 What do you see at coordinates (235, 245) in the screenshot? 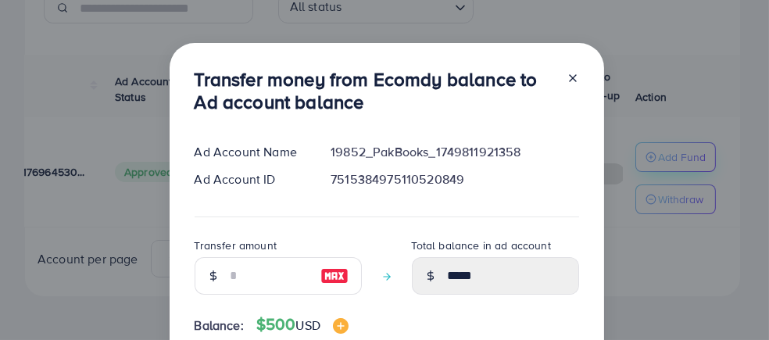
I see `label: Transfer amount` at bounding box center [235, 245].